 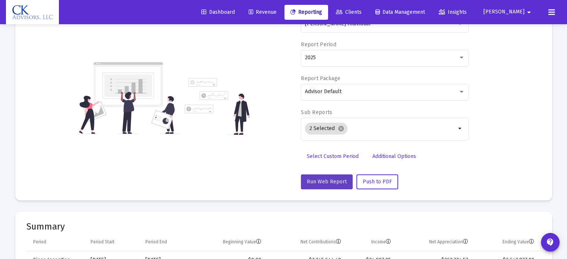 I want to click on div: Beginning Value, so click(x=242, y=242).